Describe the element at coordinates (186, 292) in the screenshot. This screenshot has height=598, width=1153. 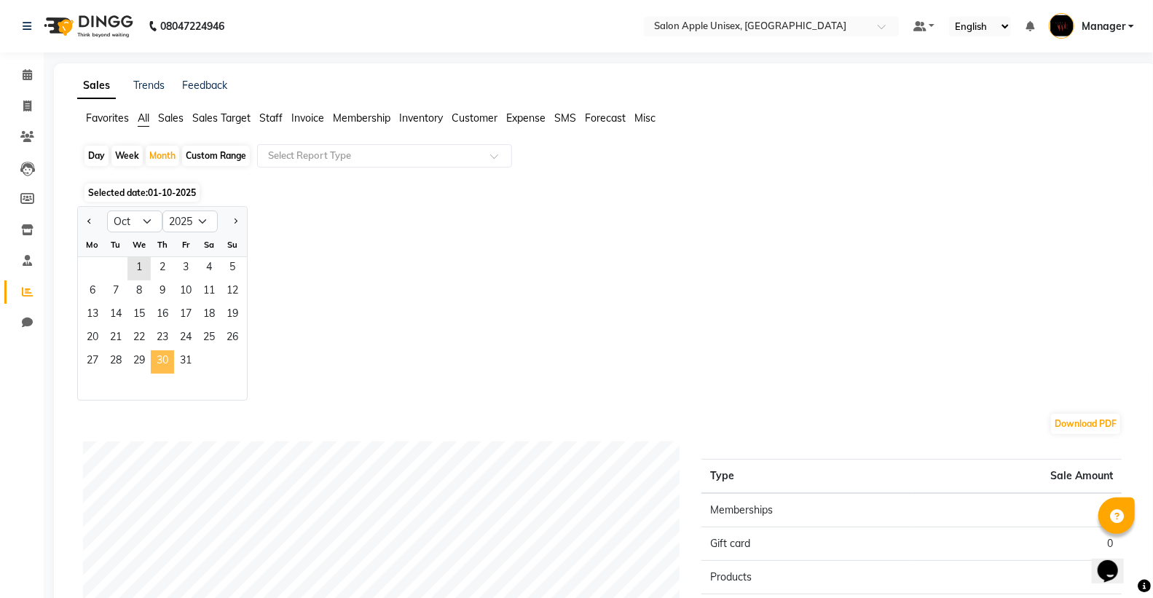
I see `div: Friday, October 10, 2025` at that location.